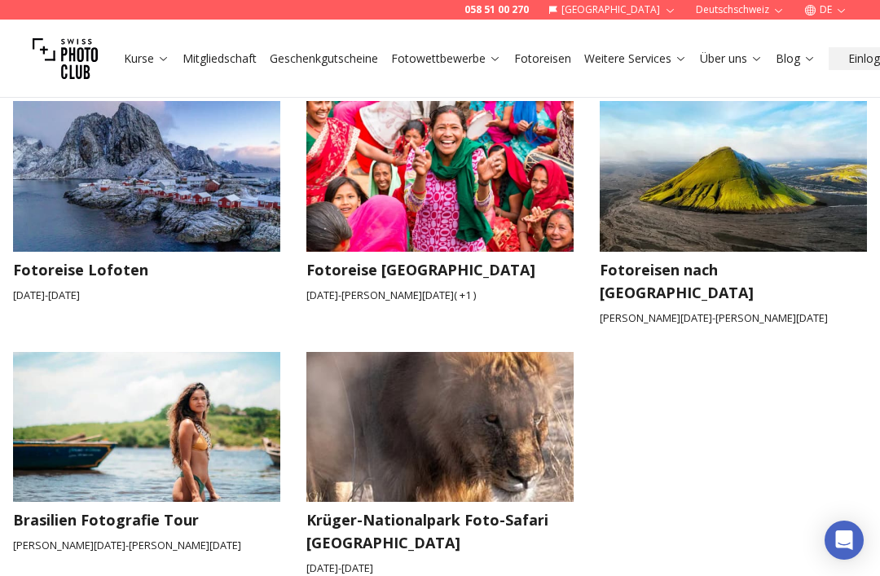 The image size is (880, 576). Describe the element at coordinates (636, 59) in the screenshot. I see `a: Weitere Services` at that location.